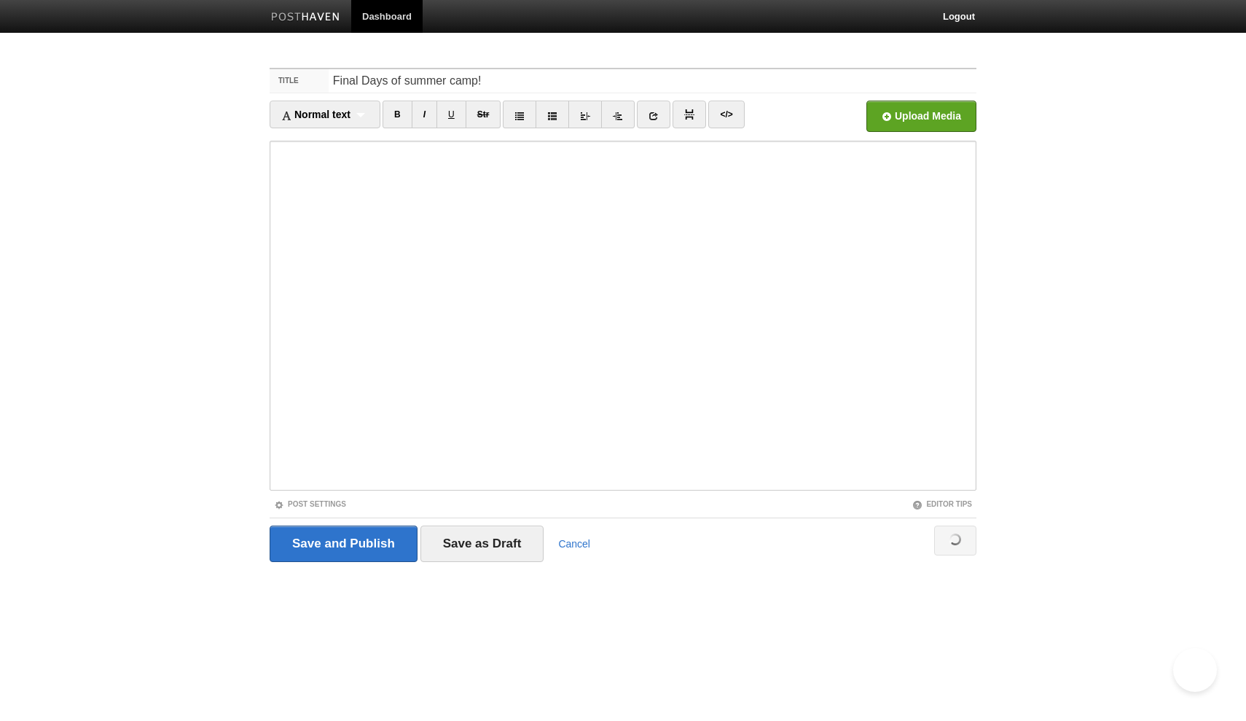 The image size is (1246, 721). Describe the element at coordinates (315, 114) in the screenshot. I see `span: Normal text` at that location.